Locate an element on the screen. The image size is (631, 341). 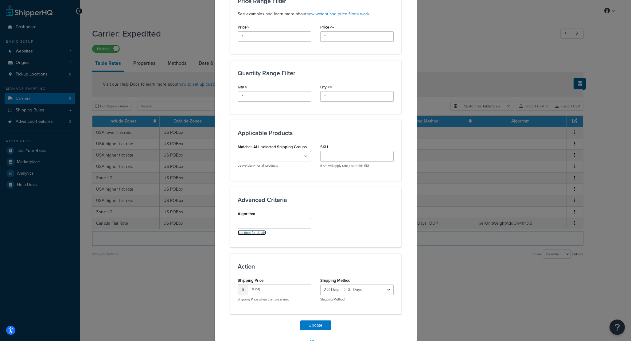
p: Shipping Method is located at coordinates (357, 299).